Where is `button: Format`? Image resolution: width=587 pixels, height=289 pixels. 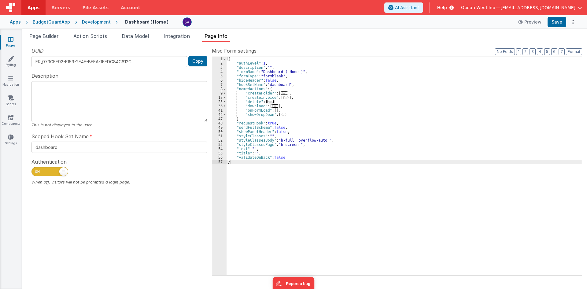
button: Format is located at coordinates (574, 52).